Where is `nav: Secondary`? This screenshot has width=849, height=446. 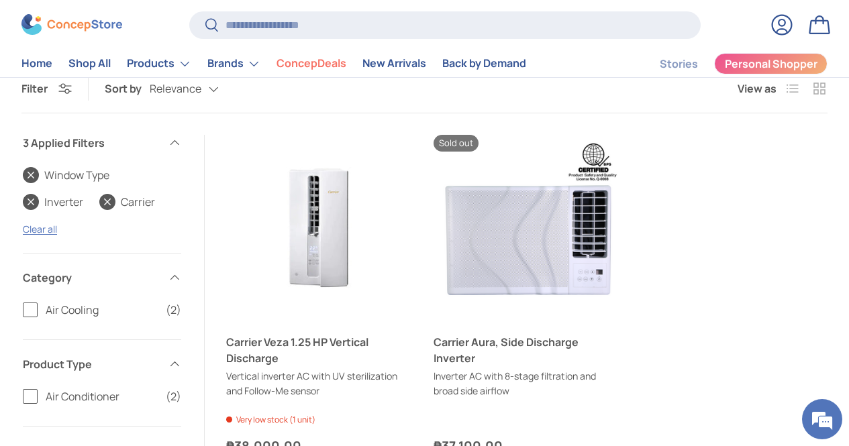 nav: Secondary is located at coordinates (727, 64).